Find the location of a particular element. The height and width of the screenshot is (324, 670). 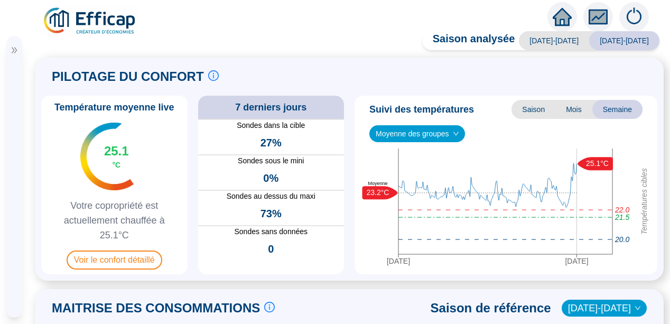

text: 25.1°C is located at coordinates (597, 163).